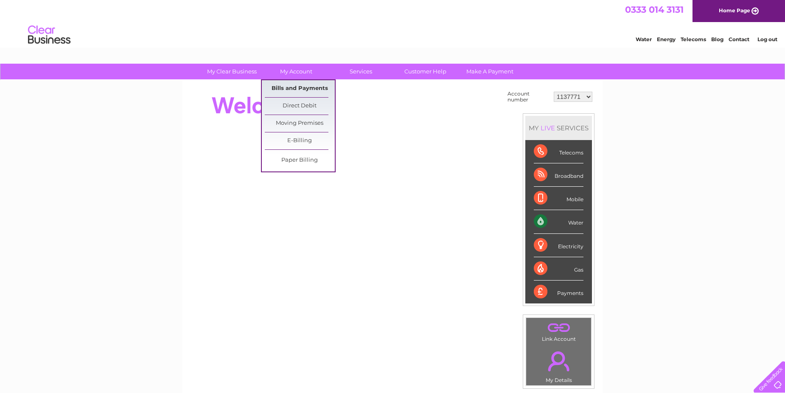  What do you see at coordinates (360, 71) in the screenshot?
I see `a: Services` at bounding box center [360, 71].